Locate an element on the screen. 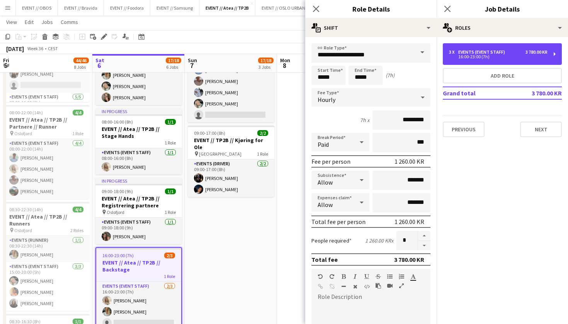 This screenshot has height=324, width=568. button: Increase is located at coordinates (424, 236).